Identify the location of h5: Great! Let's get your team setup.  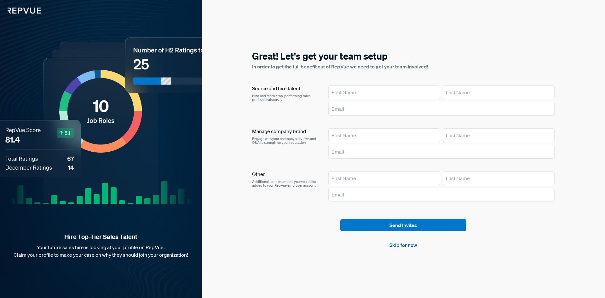
(403, 56).